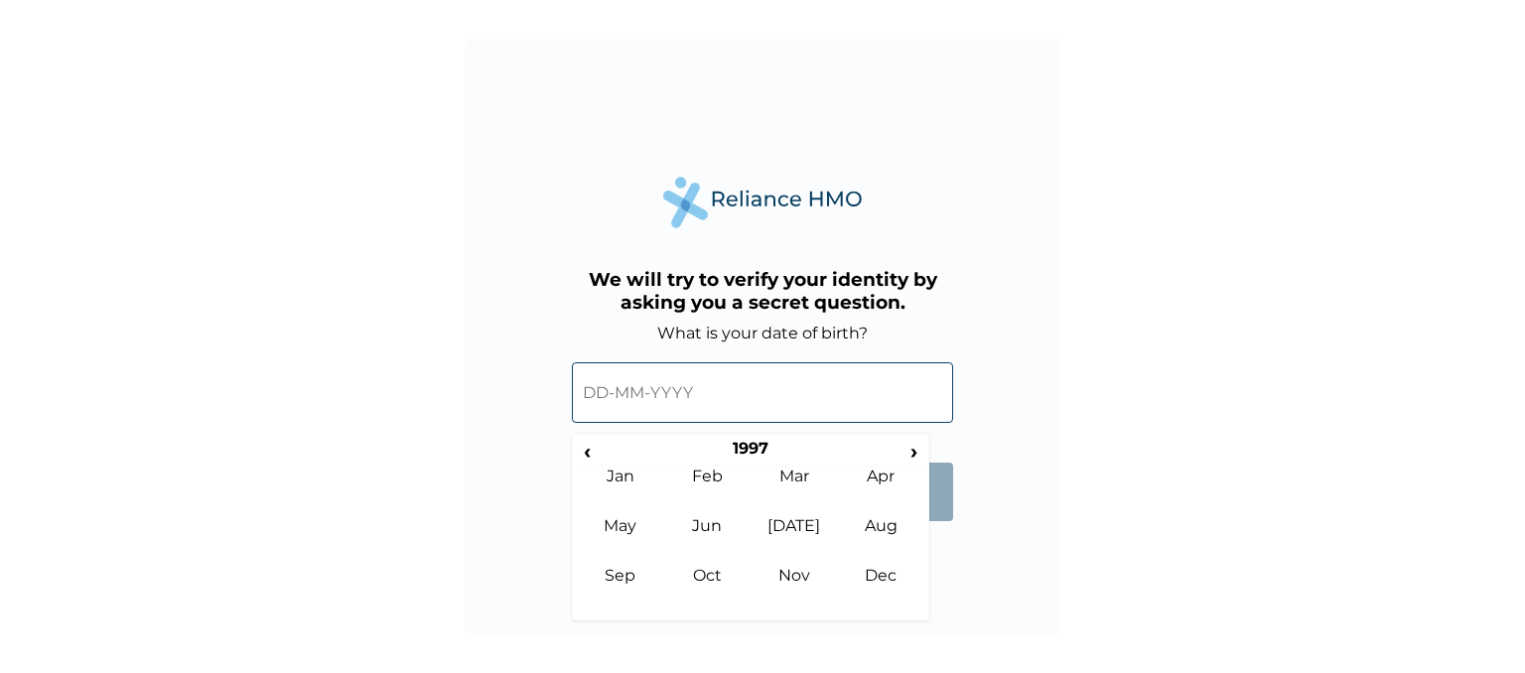 Image resolution: width=1525 pixels, height=673 pixels. What do you see at coordinates (762, 202) in the screenshot?
I see `img: Reliance Health's Logo` at bounding box center [762, 202].